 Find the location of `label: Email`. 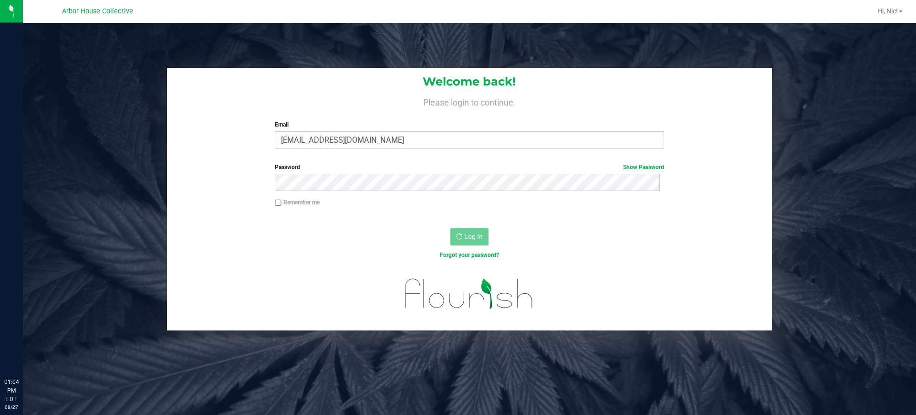

label: Email is located at coordinates (469, 124).